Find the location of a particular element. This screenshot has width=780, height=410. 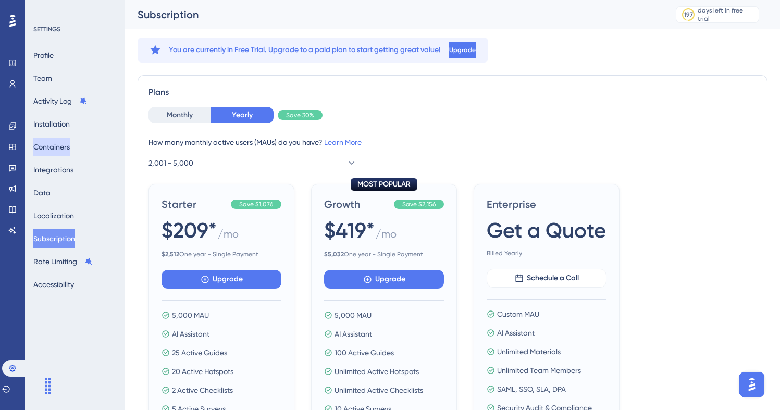

span: Get a Quote is located at coordinates (546, 230).